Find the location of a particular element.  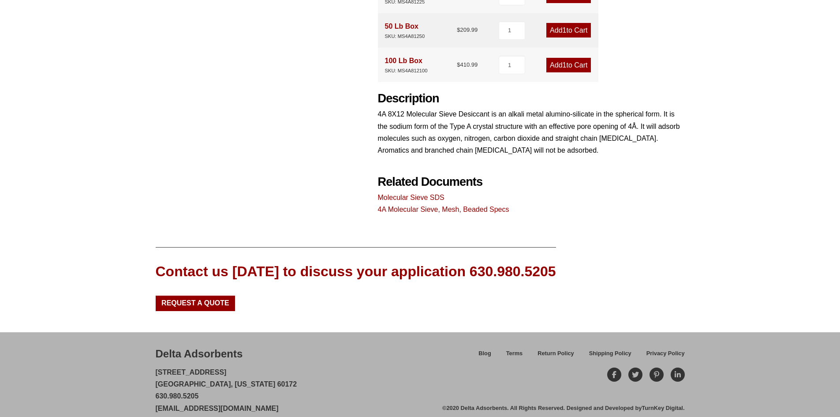

a: TurnKey Digital is located at coordinates (663, 408).